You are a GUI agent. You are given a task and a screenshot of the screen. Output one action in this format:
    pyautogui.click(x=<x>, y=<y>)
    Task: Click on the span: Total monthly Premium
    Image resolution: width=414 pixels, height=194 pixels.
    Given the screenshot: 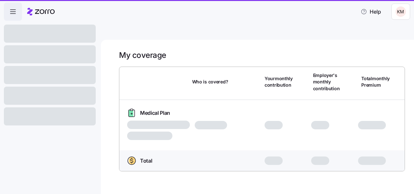 What is the action you would take?
    pyautogui.click(x=376, y=82)
    